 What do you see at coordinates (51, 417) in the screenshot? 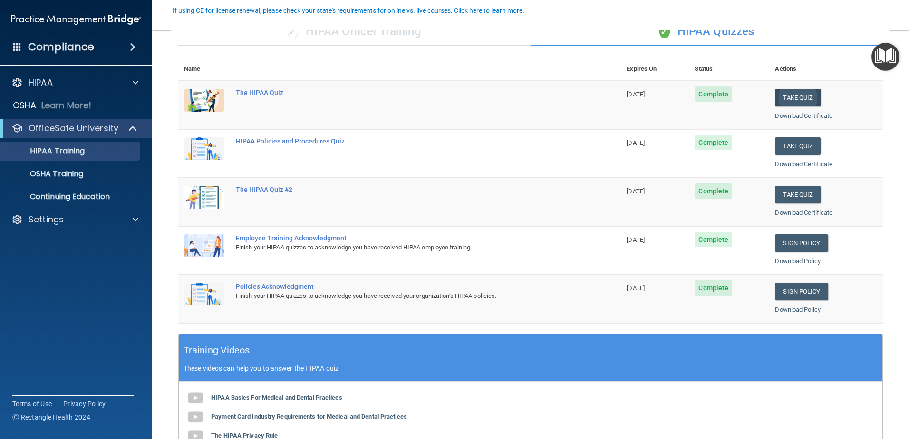
I see `span: Ⓒ Rectangle Health 2024` at bounding box center [51, 417].